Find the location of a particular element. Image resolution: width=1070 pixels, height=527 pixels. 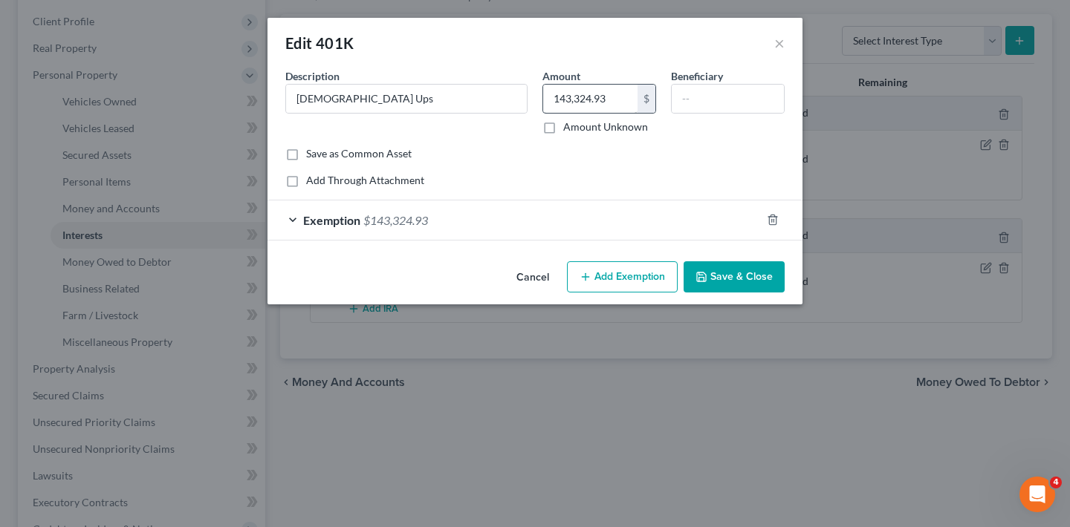

label: Amount is located at coordinates (561, 76).